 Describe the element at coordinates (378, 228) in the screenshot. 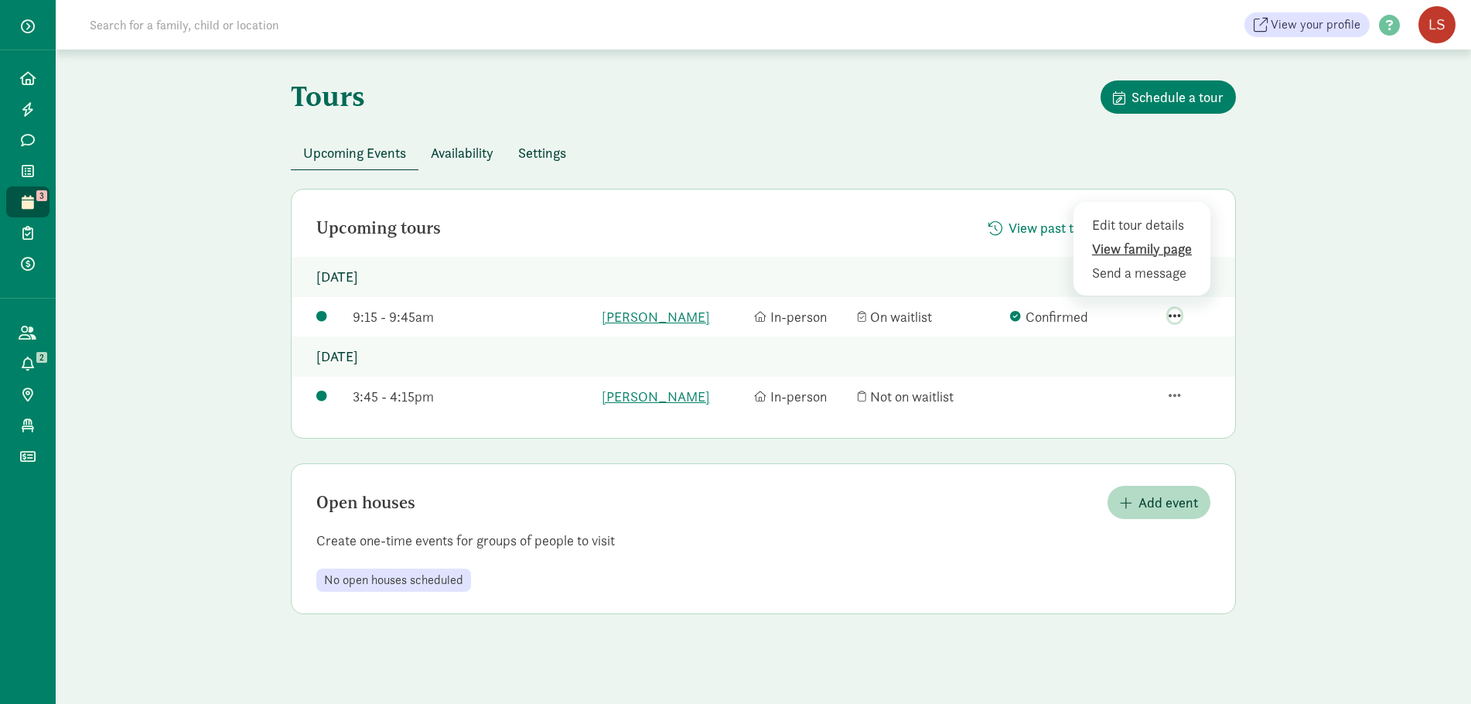

I see `h2: Upcoming tours` at that location.